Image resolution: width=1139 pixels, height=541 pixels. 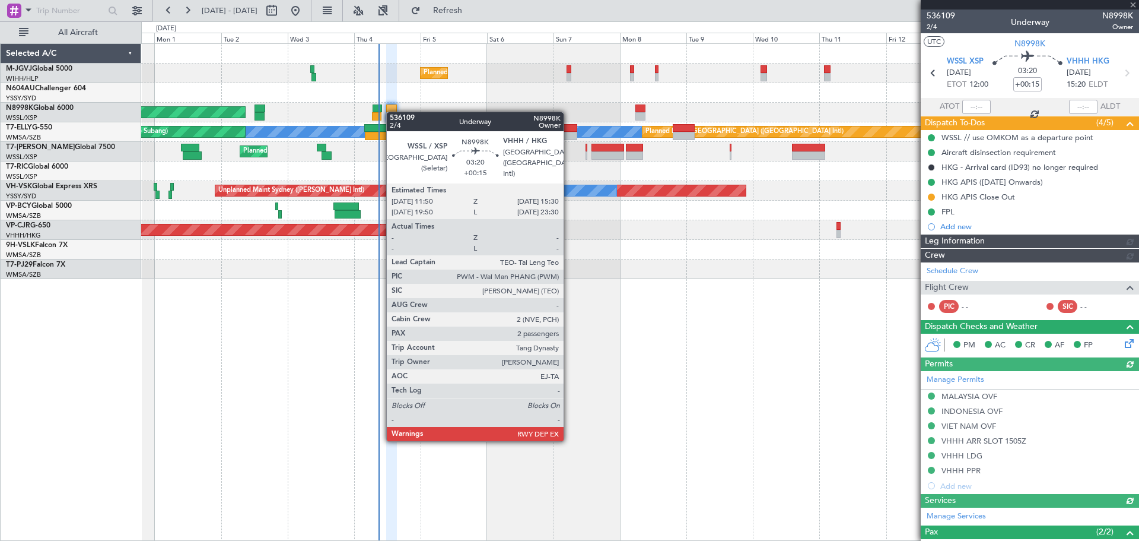 What do you see at coordinates (1020, 167) in the screenshot?
I see `div: HKG - Arrival card (ID93) no longer required` at bounding box center [1020, 167].